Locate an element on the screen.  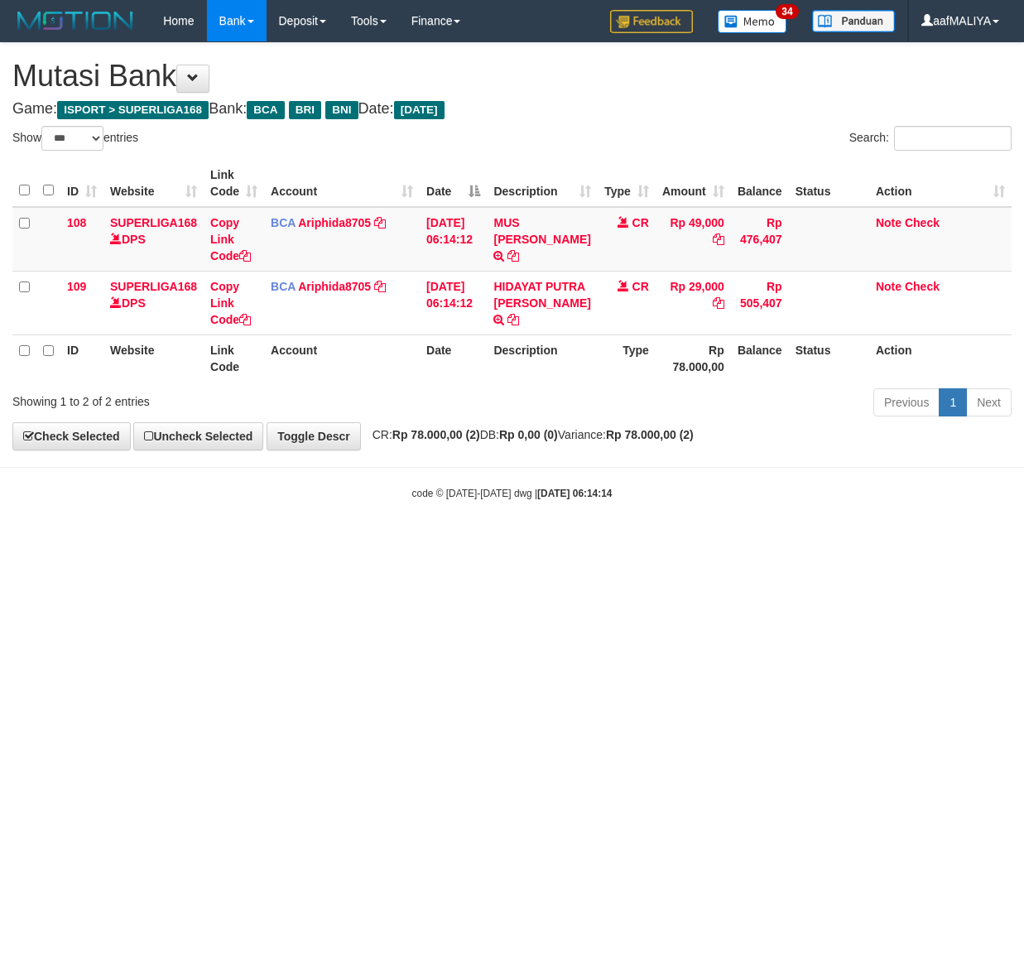
span: BNI is located at coordinates (341, 110).